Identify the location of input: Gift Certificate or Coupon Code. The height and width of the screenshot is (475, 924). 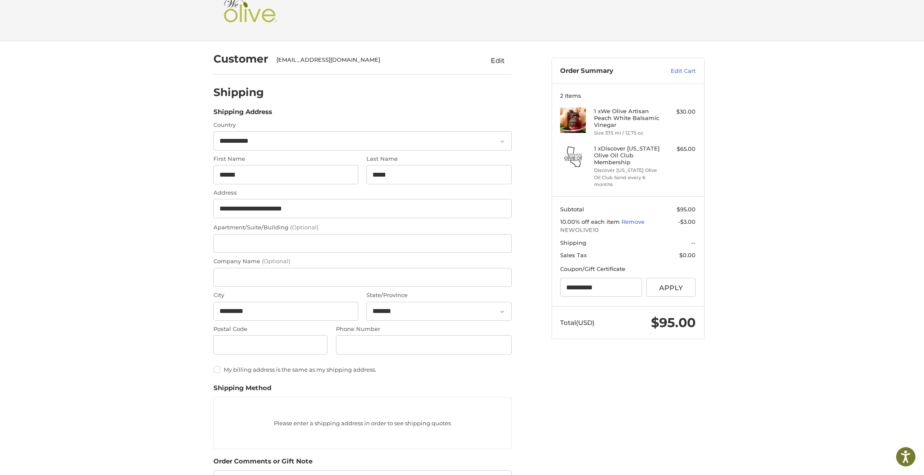
(601, 287).